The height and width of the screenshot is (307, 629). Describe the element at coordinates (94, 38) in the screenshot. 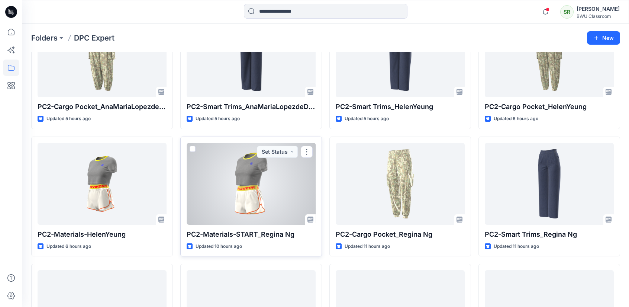

I see `p: DPC Expert` at that location.